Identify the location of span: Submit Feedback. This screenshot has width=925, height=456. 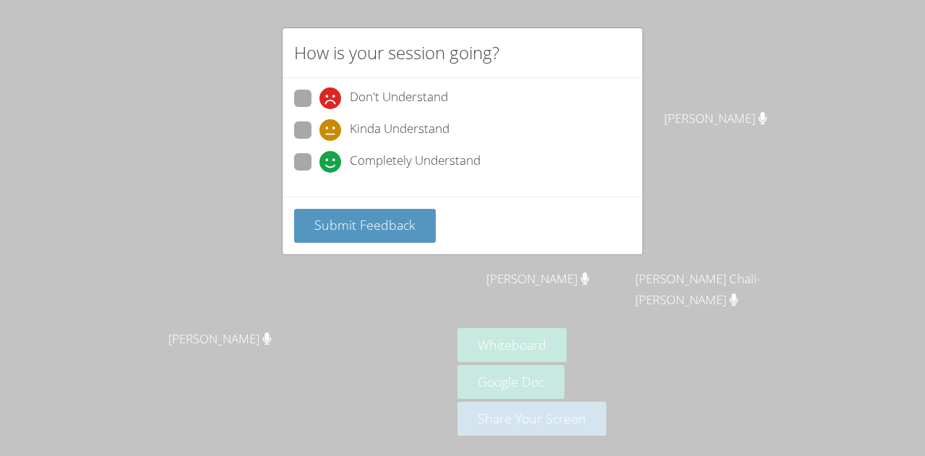
(365, 225).